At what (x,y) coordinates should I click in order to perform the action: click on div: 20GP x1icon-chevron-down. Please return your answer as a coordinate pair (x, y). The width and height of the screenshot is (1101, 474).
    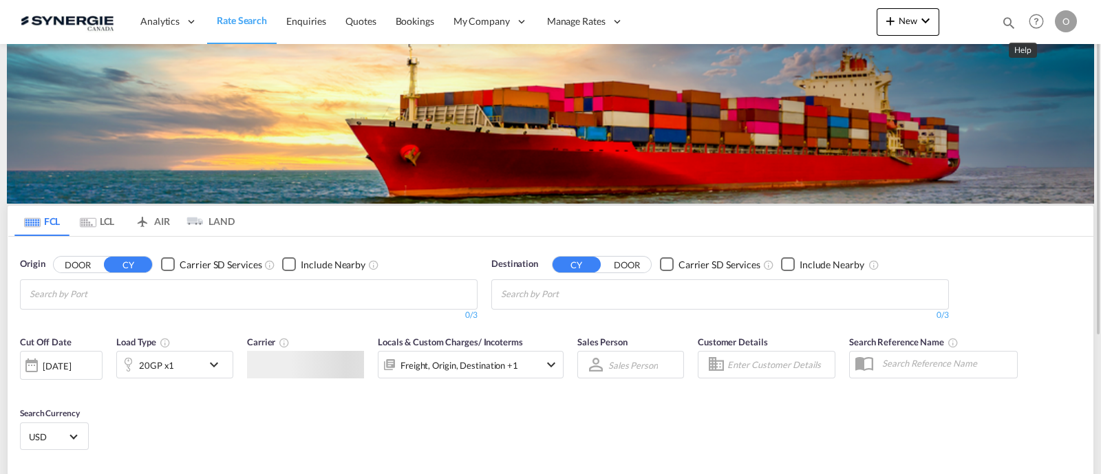
    Looking at the image, I should click on (175, 365).